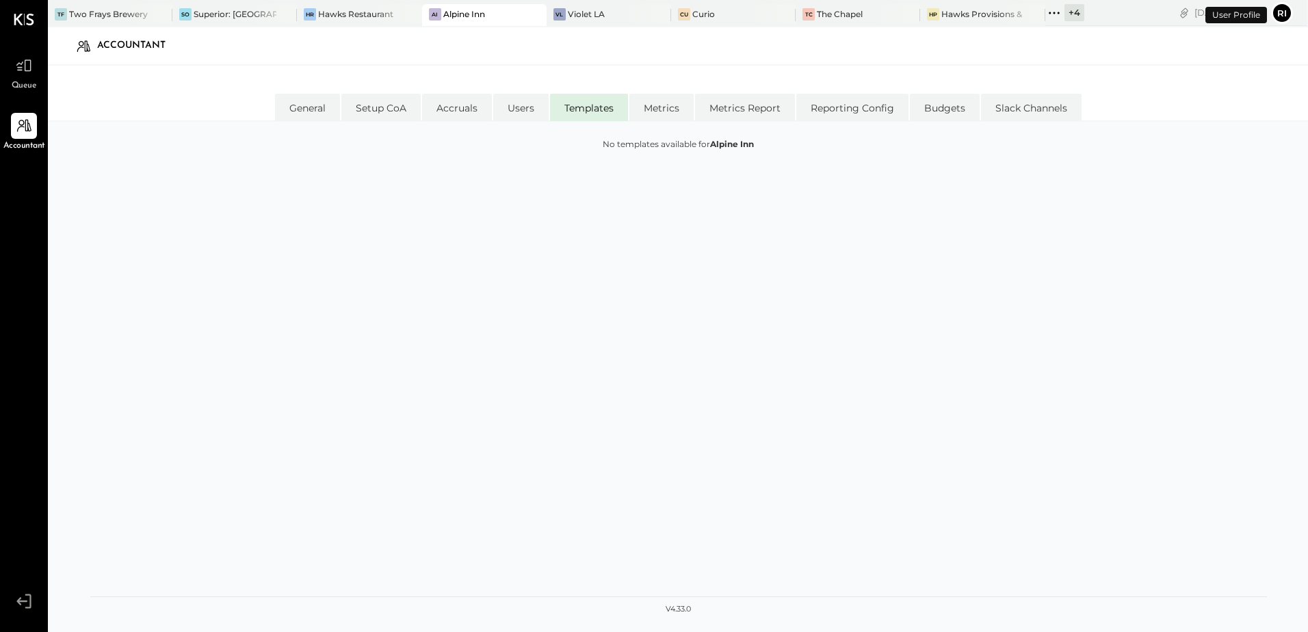 The height and width of the screenshot is (632, 1308). I want to click on li: Templates, so click(589, 107).